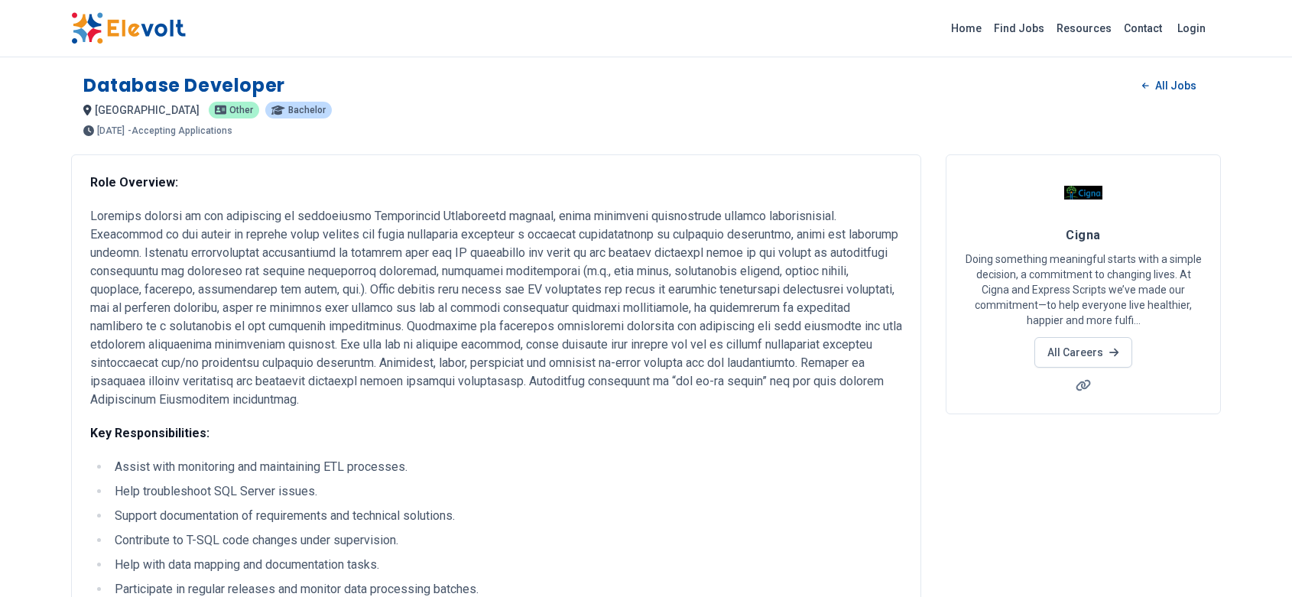 This screenshot has width=1292, height=597. What do you see at coordinates (506, 540) in the screenshot?
I see `li: Contribute to T-SQL code changes under supervision.` at bounding box center [506, 540].